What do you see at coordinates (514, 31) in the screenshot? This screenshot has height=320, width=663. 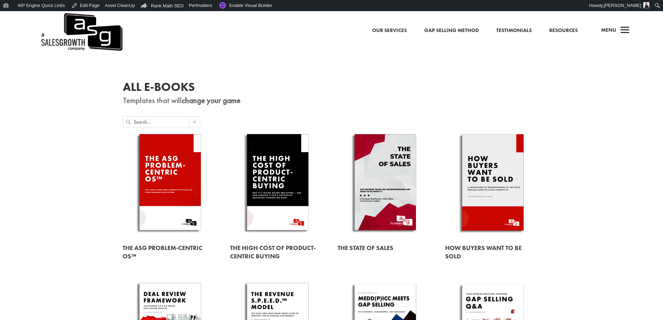 I see `a: Testimonials` at bounding box center [514, 31].